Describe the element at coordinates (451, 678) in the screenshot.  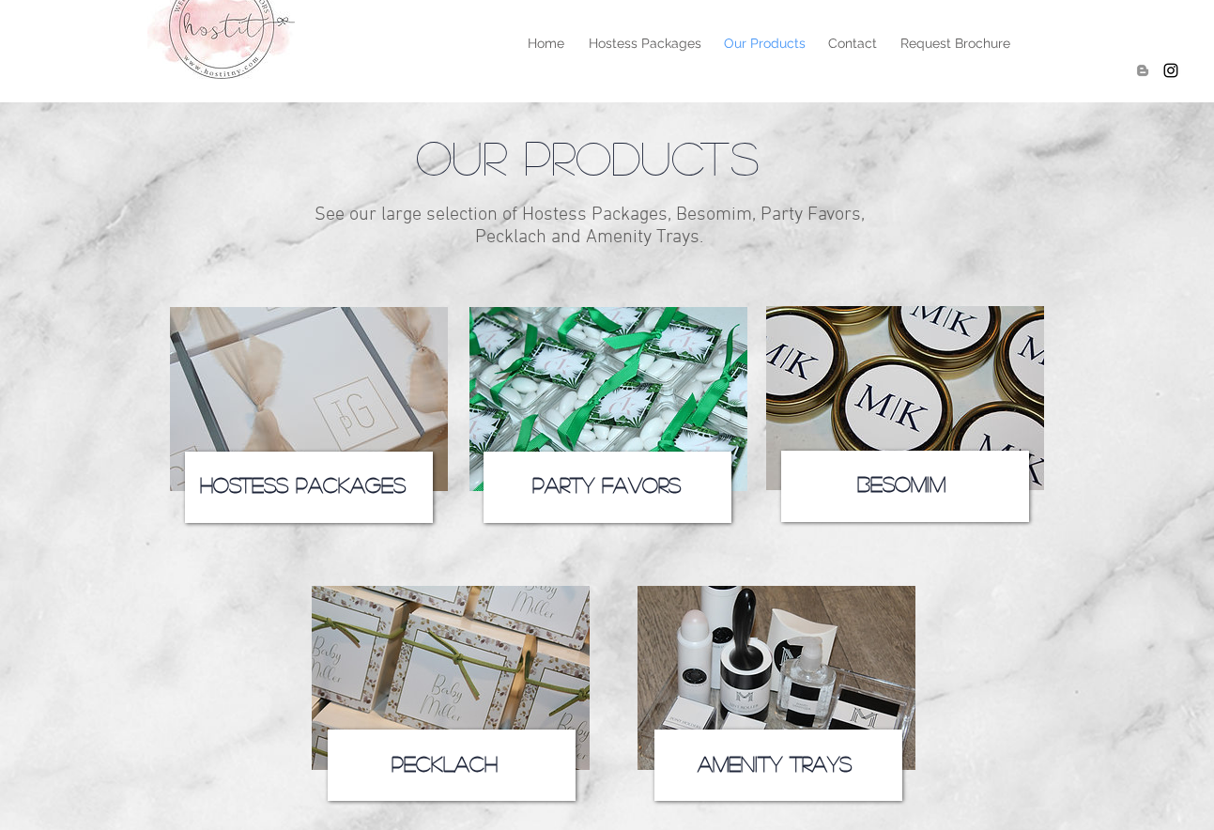
I see `img: IMG_7991.JPG` at that location.